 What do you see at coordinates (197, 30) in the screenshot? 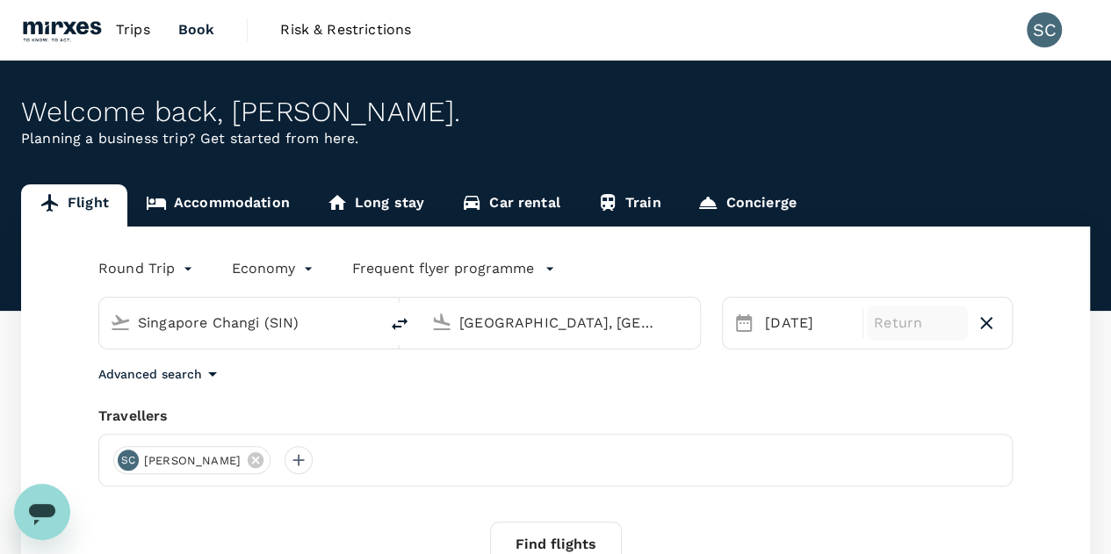
I see `span: Book` at bounding box center [197, 30].